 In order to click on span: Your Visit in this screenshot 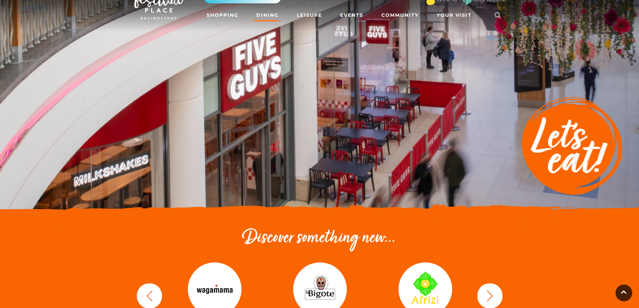, I will do `click(454, 15)`.